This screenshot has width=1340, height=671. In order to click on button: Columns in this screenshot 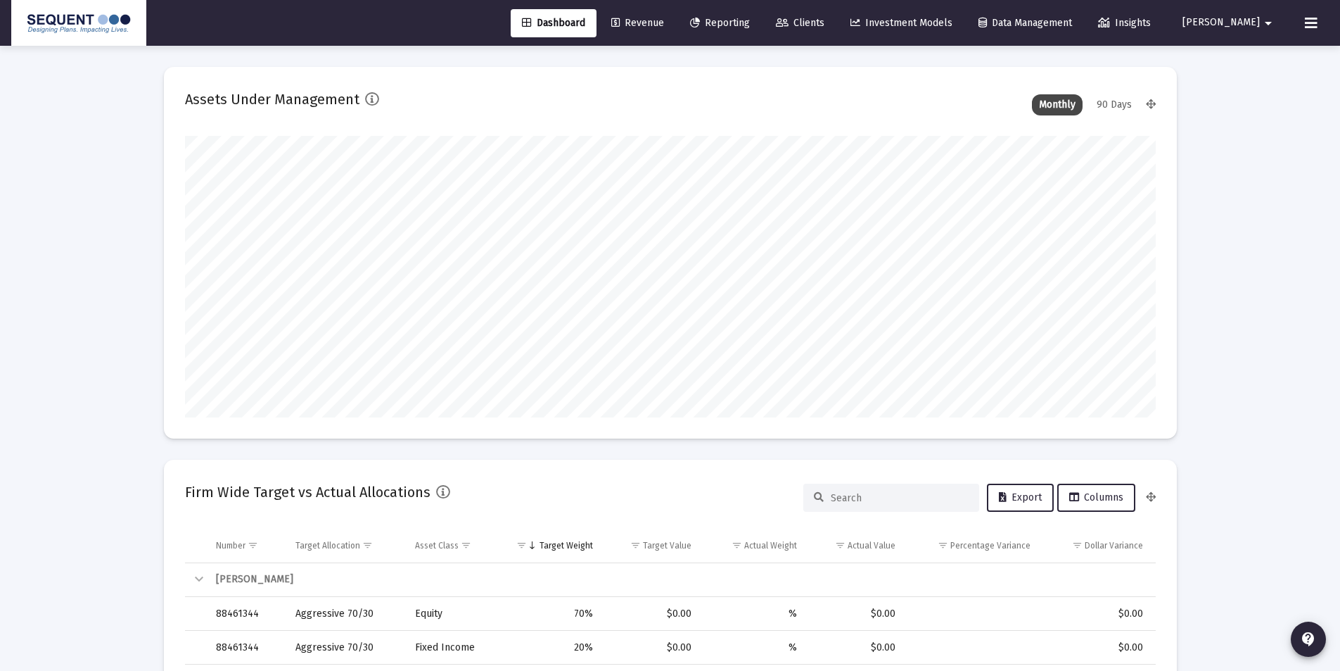, I will do `click(1096, 497)`.